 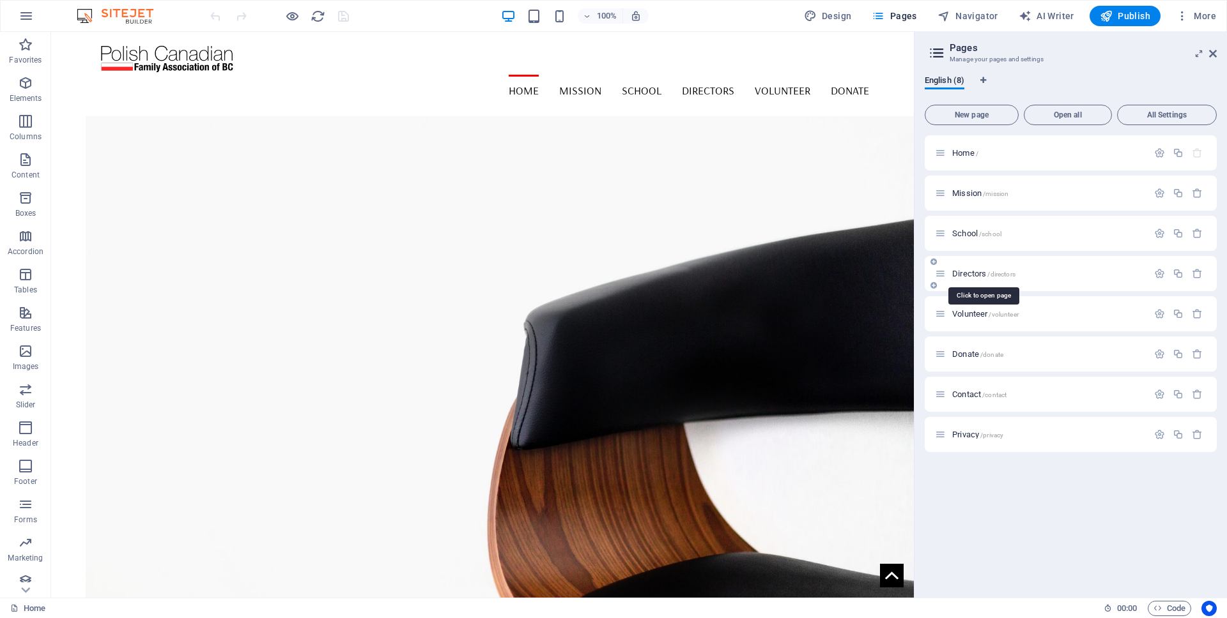 What do you see at coordinates (983, 273) in the screenshot?
I see `span: Directors` at bounding box center [983, 273].